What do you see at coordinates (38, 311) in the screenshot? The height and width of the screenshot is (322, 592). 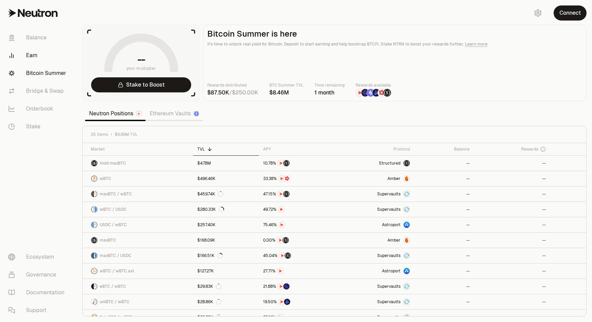 I see `a: Support` at bounding box center [38, 311].